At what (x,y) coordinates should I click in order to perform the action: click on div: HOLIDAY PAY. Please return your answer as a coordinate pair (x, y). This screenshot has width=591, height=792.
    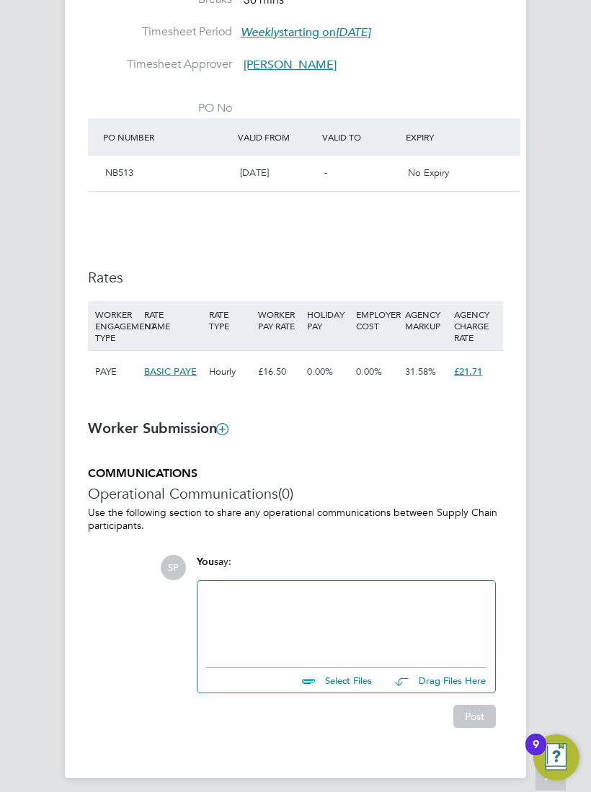
    Looking at the image, I should click on (328, 320).